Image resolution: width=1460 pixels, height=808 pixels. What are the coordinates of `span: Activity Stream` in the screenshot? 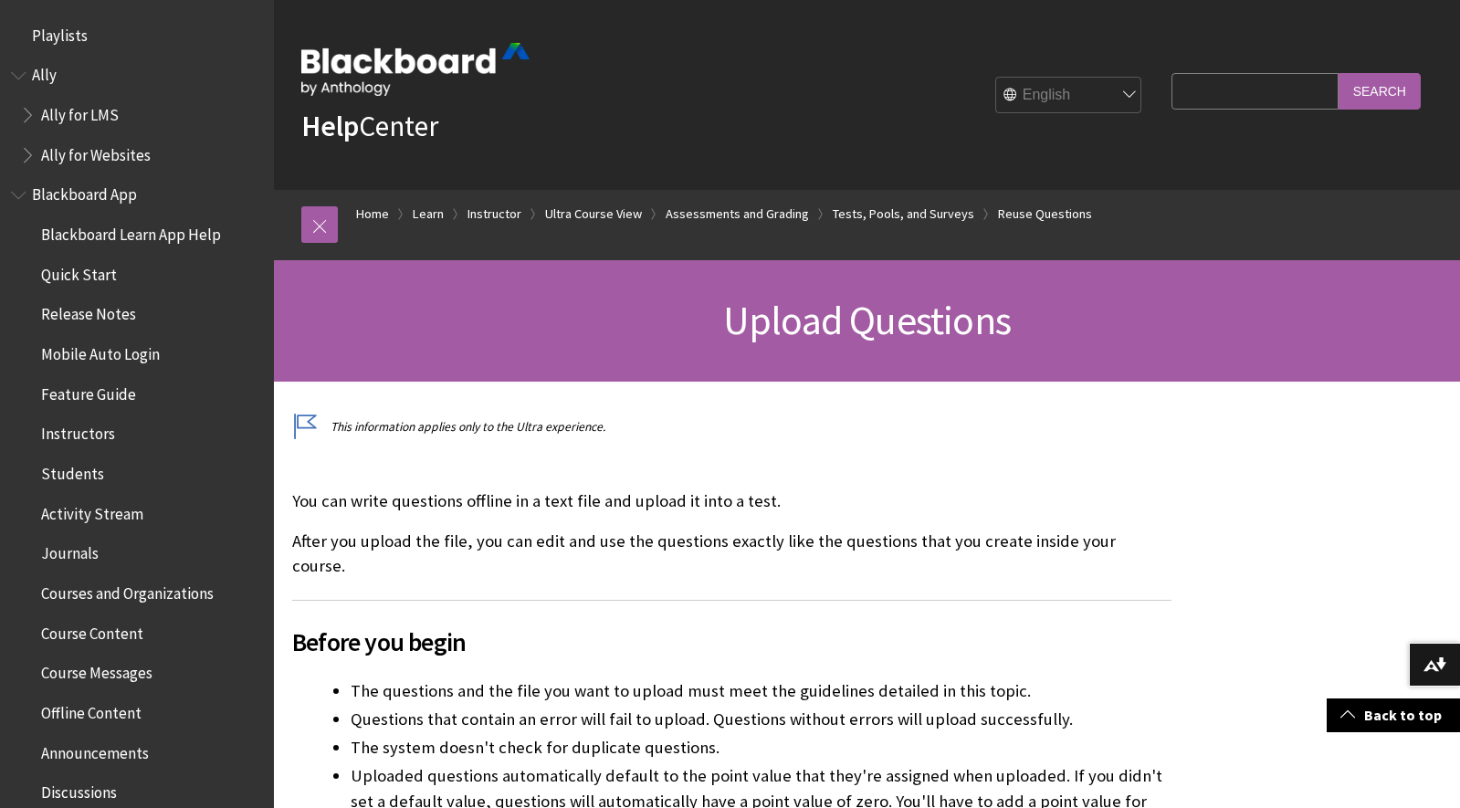 It's located at (92, 511).